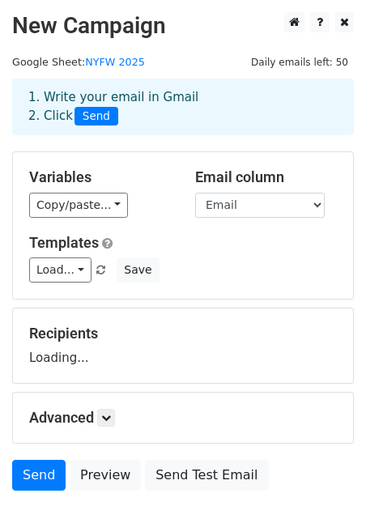  Describe the element at coordinates (79, 205) in the screenshot. I see `a: Copy/paste...` at that location.